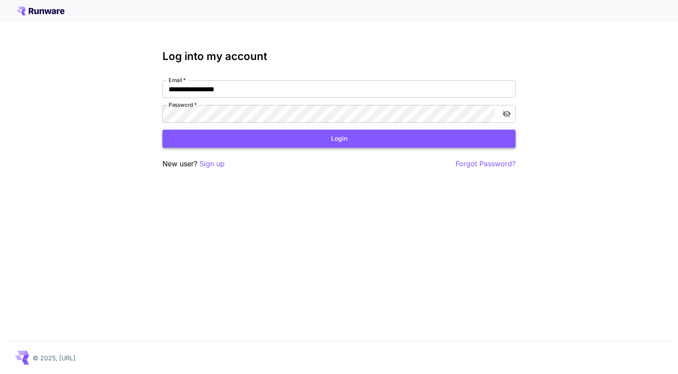  I want to click on button: Forgot Password?, so click(486, 164).